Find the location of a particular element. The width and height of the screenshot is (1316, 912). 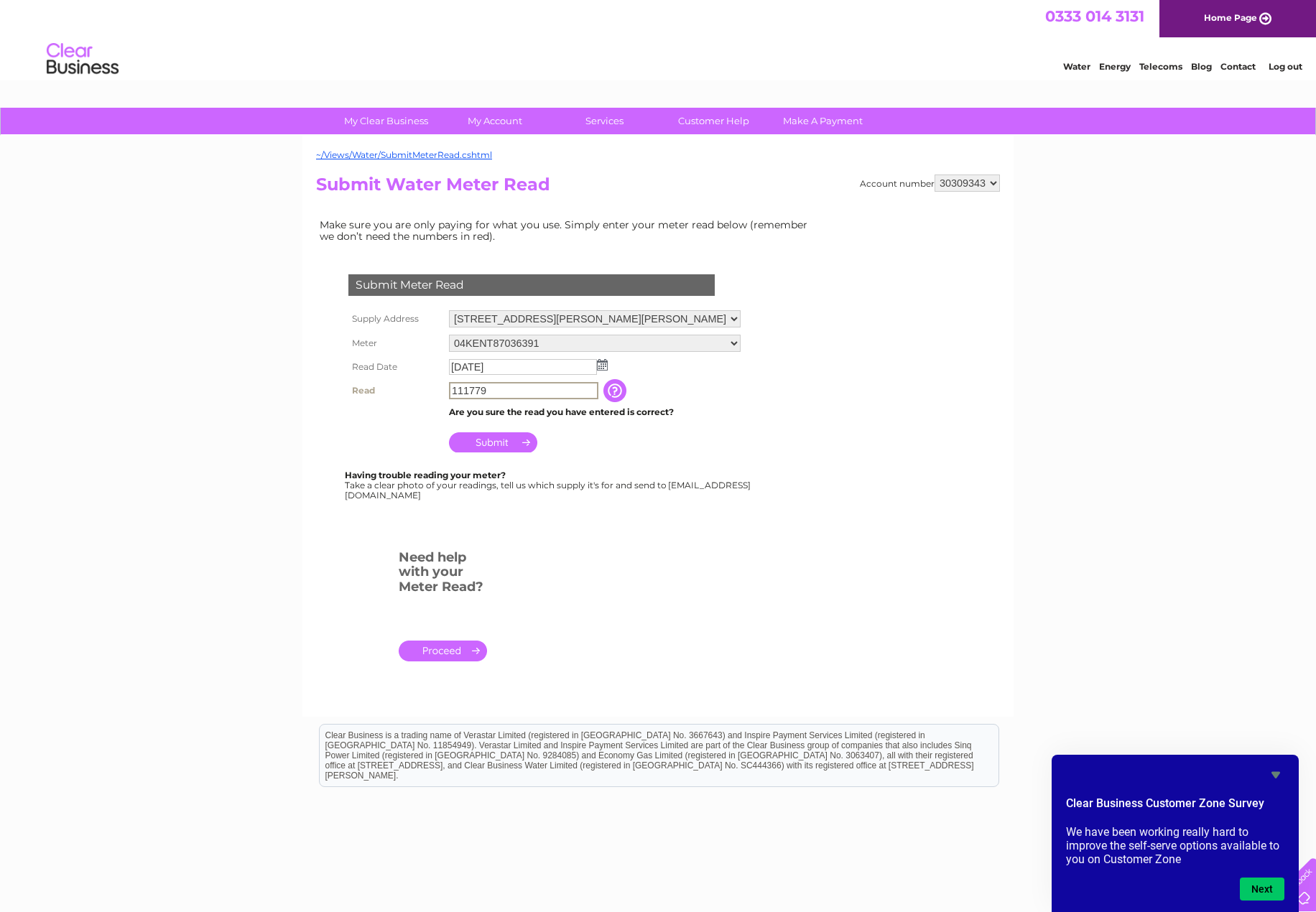

a: Customer Help is located at coordinates (713, 120).